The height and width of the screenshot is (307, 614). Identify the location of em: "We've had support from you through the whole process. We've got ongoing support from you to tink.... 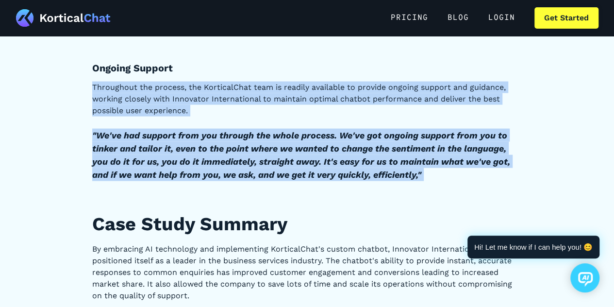
(301, 155).